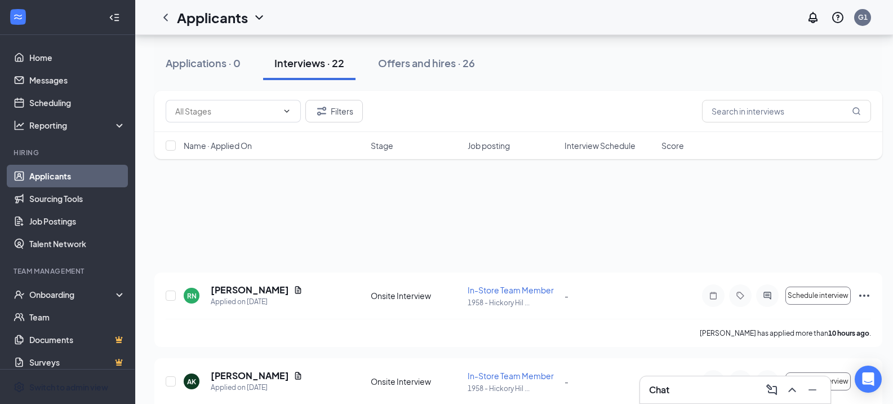 This screenshot has width=893, height=404. Describe the element at coordinates (203, 63) in the screenshot. I see `div: Applications · 0` at that location.